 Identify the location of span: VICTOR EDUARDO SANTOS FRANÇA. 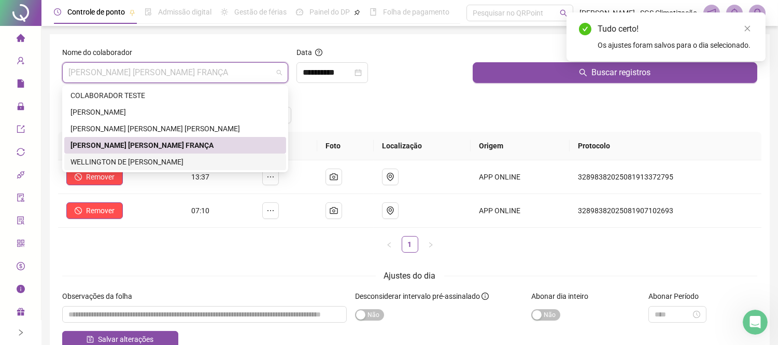
(175, 73).